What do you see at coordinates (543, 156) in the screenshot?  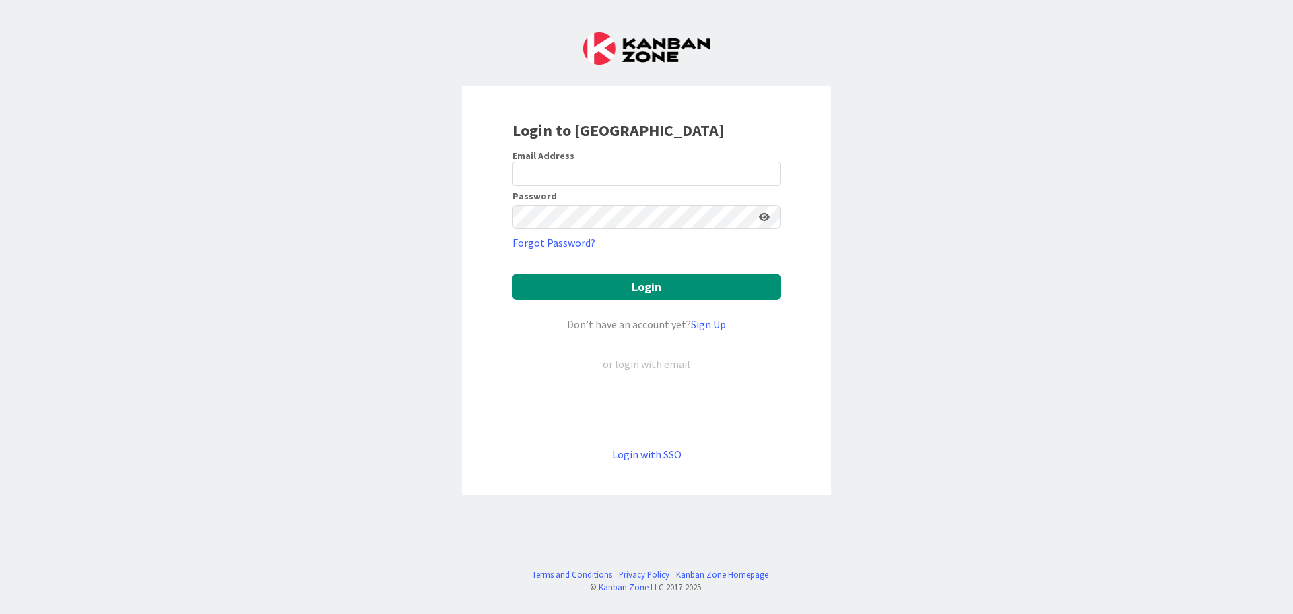 I see `label: Email Address` at bounding box center [543, 156].